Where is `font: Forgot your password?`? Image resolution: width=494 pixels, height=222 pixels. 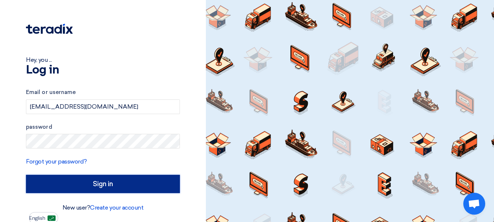
font: Forgot your password? is located at coordinates (56, 161).